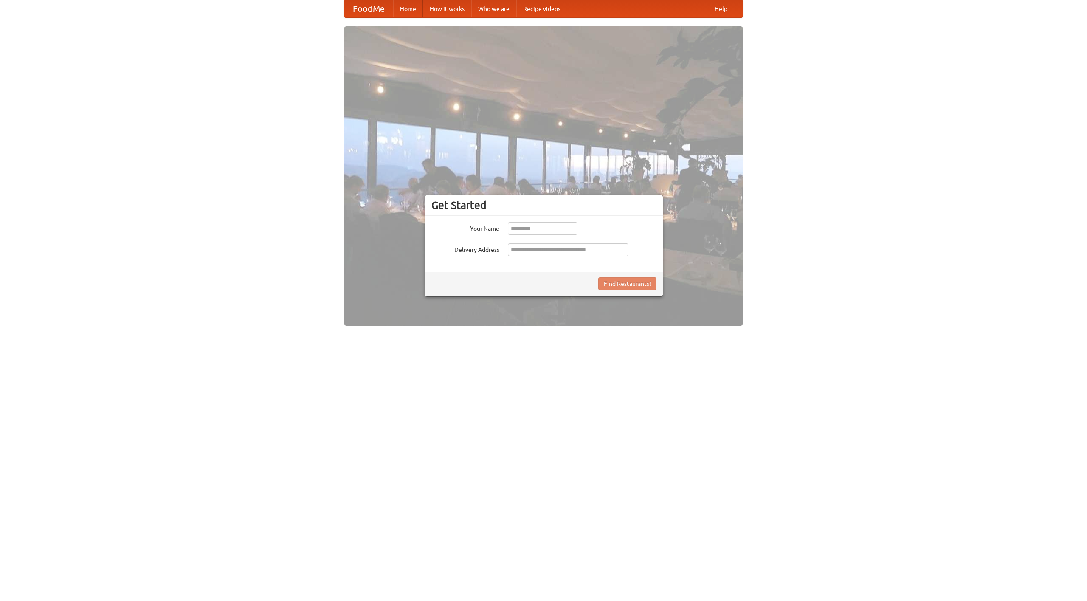  Describe the element at coordinates (544, 205) in the screenshot. I see `h3: Get Started` at that location.